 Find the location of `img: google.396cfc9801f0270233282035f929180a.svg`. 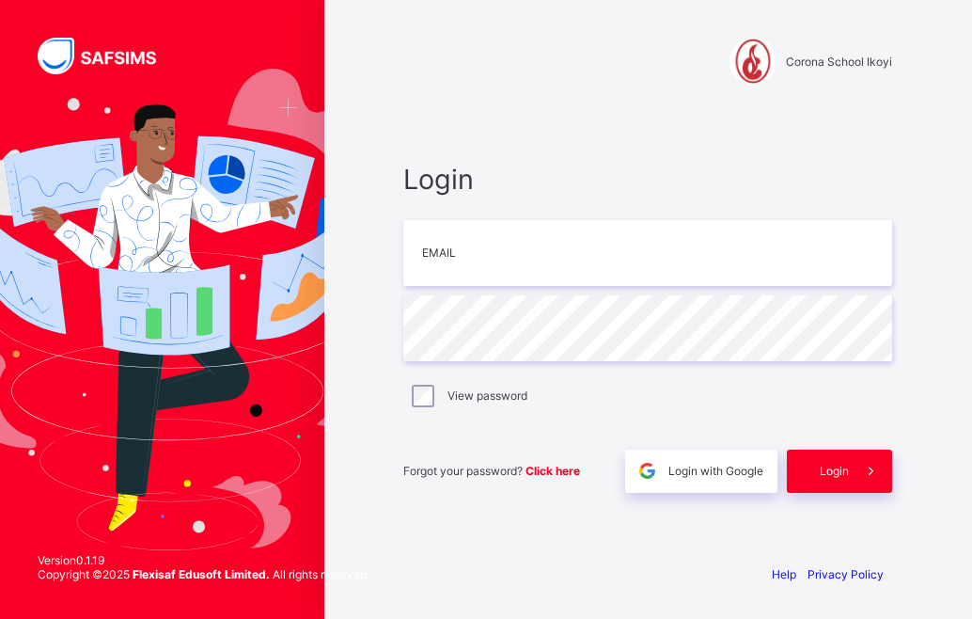

img: google.396cfc9801f0270233282035f929180a.svg is located at coordinates (647, 470).